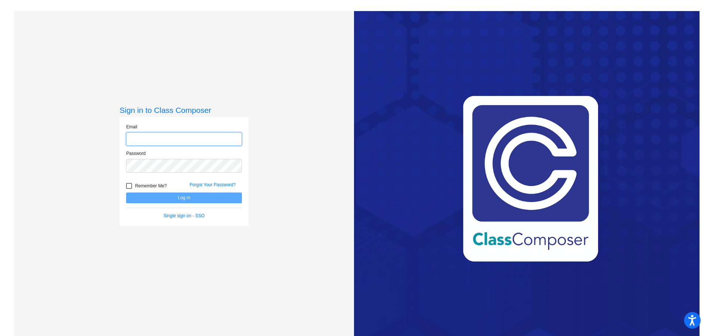  I want to click on span: Remember Me?, so click(151, 186).